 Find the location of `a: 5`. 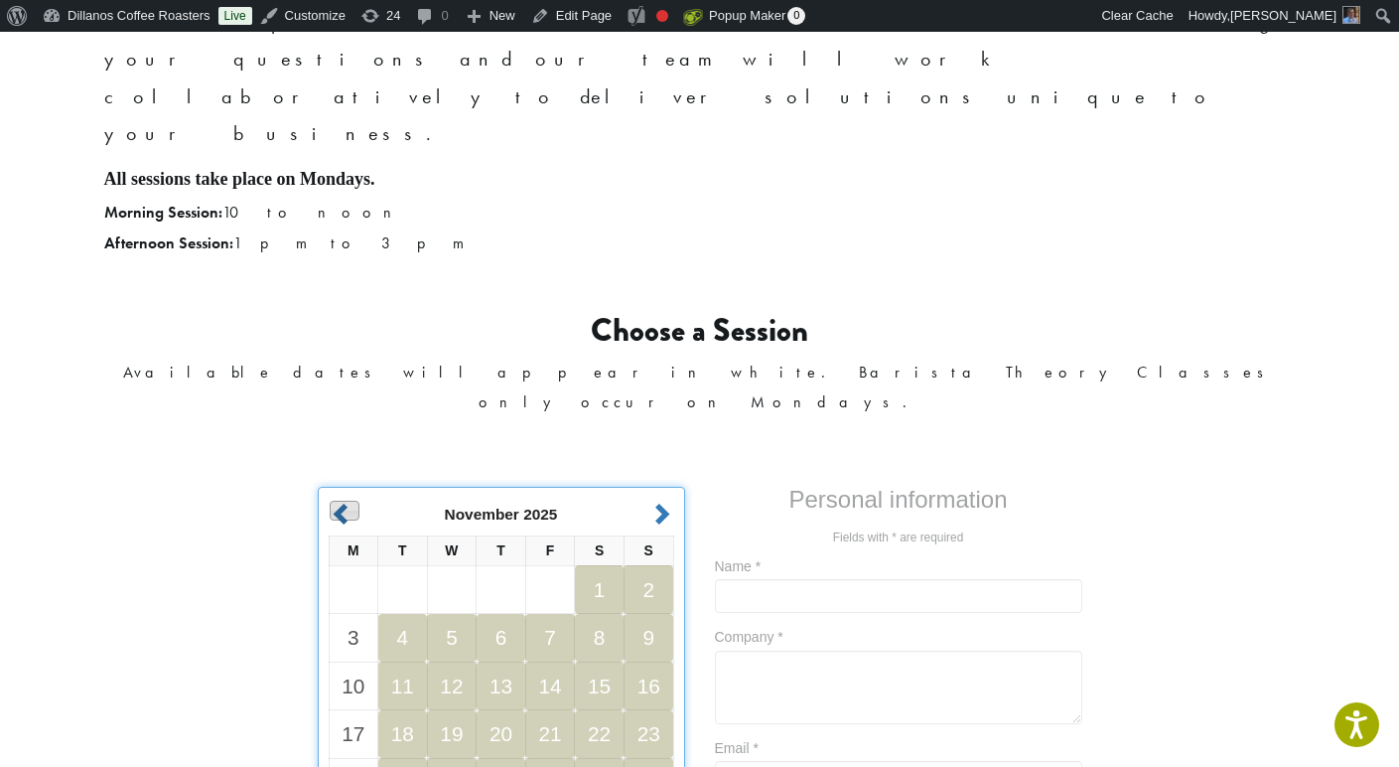

a: 5 is located at coordinates (452, 637).